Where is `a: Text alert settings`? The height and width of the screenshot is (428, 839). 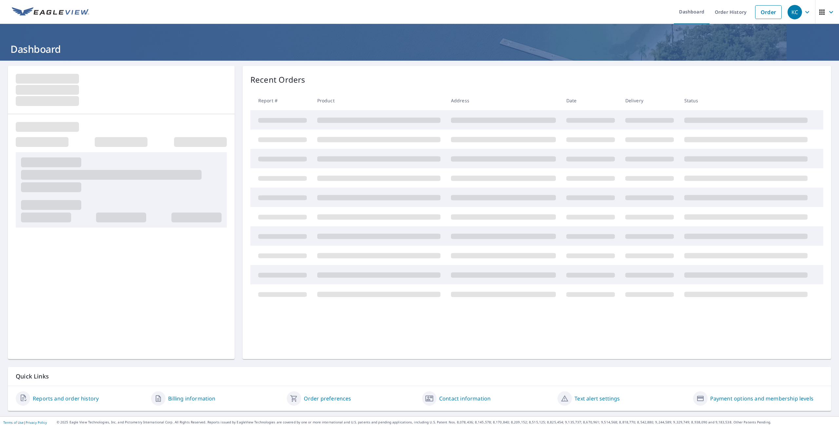 a: Text alert settings is located at coordinates (597, 398).